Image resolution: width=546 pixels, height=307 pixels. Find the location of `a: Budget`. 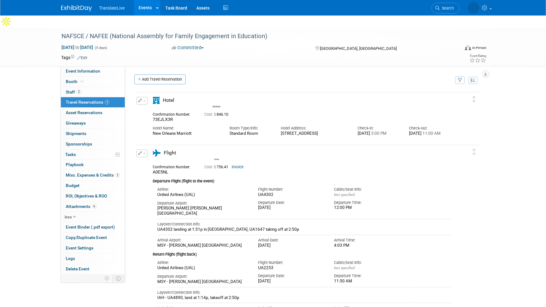

a: Budget is located at coordinates (93, 185).